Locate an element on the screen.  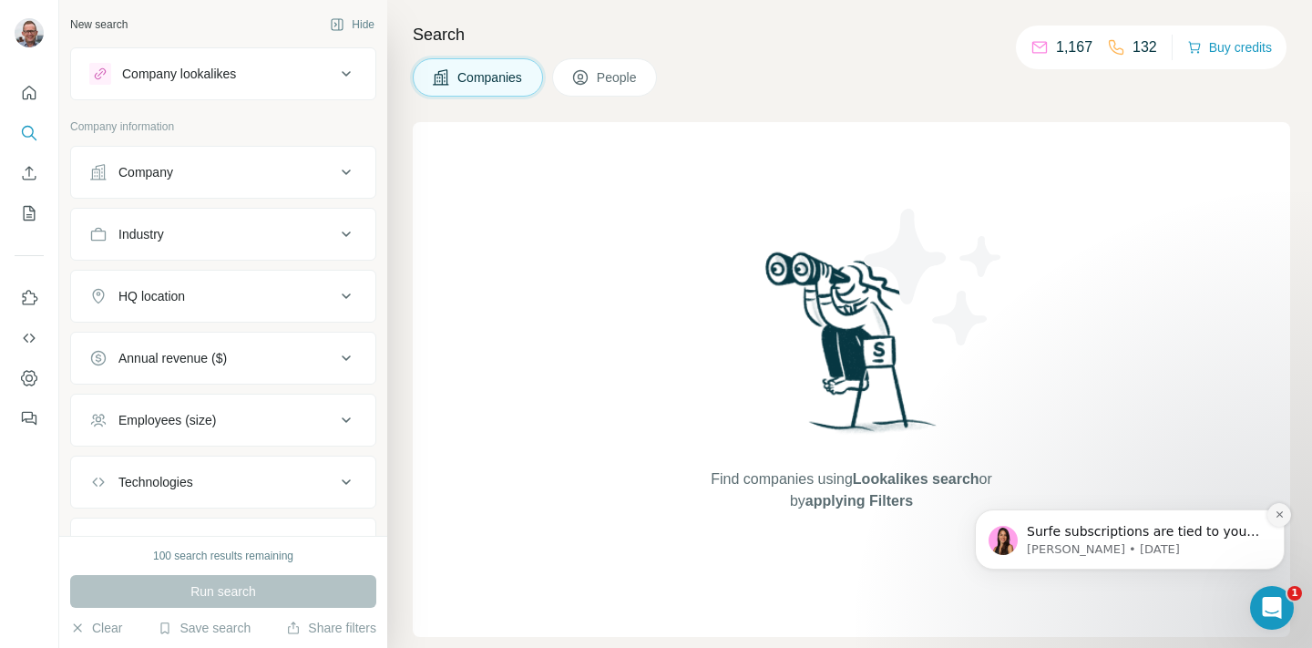
span: Lookalikes search is located at coordinates (916, 478).